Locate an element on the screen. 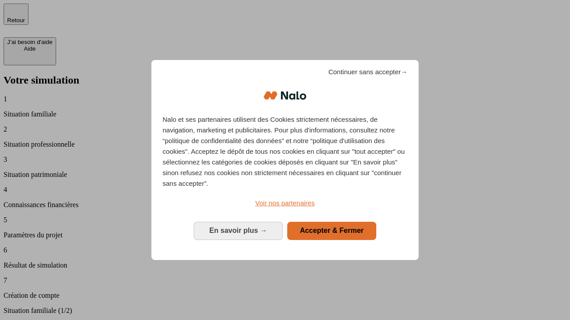 The width and height of the screenshot is (570, 320). button: Accepter & Fermer: Accepter notre traitement des données et fermer is located at coordinates (332, 231).